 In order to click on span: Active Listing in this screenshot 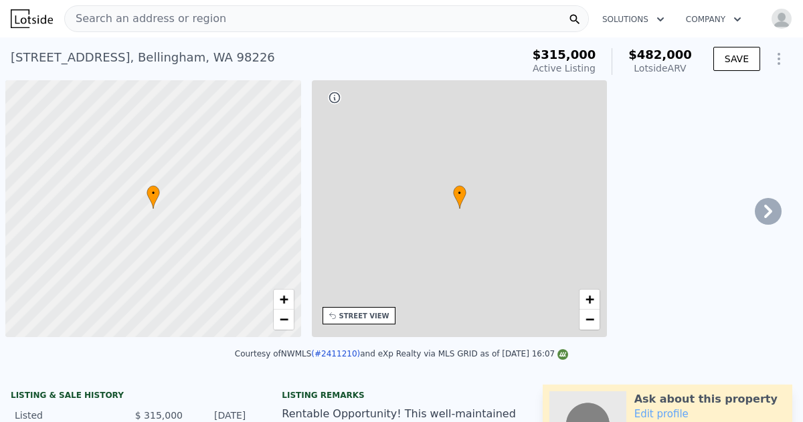, I will do `click(564, 68)`.